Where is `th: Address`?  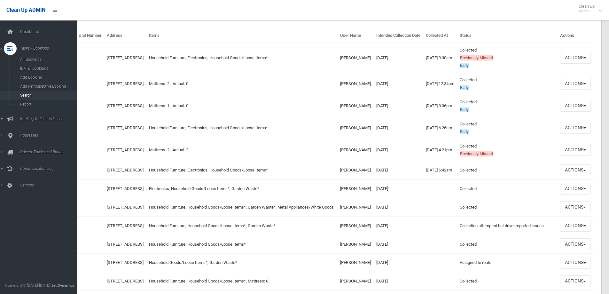
th: Address is located at coordinates (125, 35).